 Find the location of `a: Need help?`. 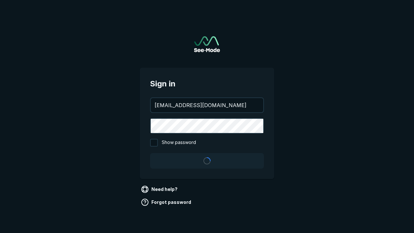

a: Need help? is located at coordinates (160, 189).